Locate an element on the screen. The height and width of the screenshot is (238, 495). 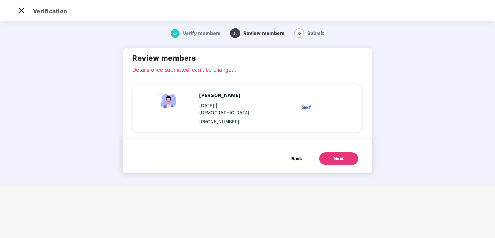
div: Next is located at coordinates (339, 159).